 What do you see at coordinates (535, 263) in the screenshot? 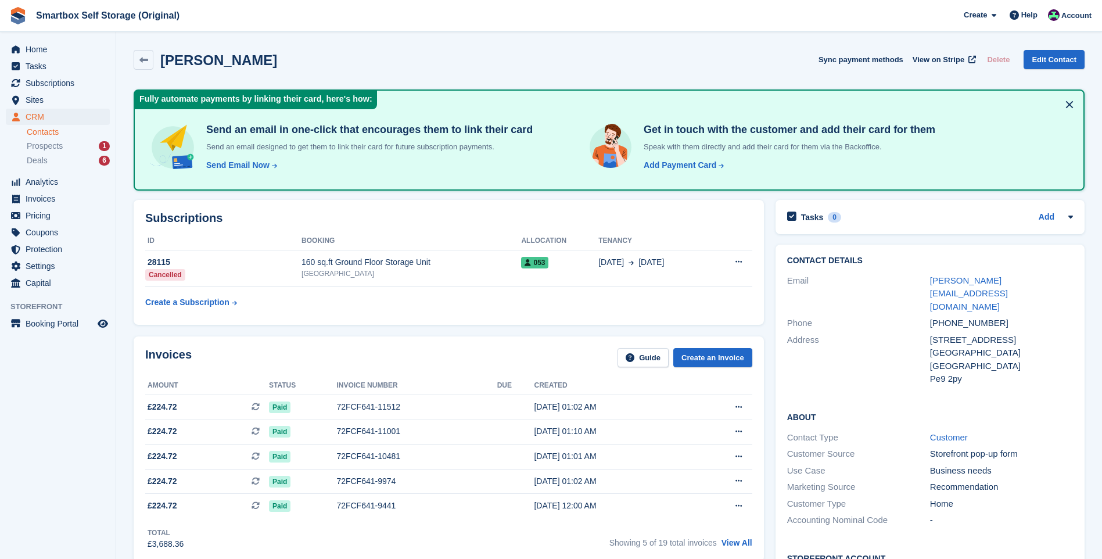
I see `span: 053` at bounding box center [535, 263].